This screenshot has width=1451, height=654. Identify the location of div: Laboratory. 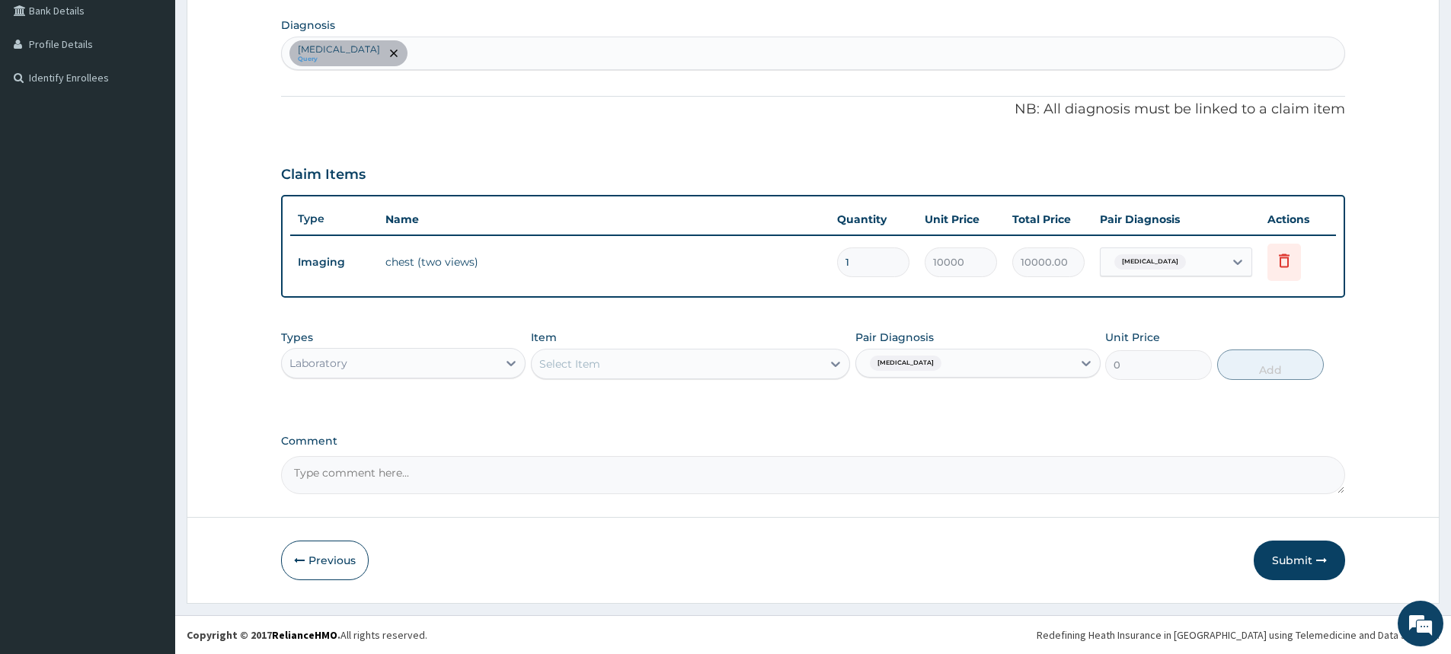
(318, 363).